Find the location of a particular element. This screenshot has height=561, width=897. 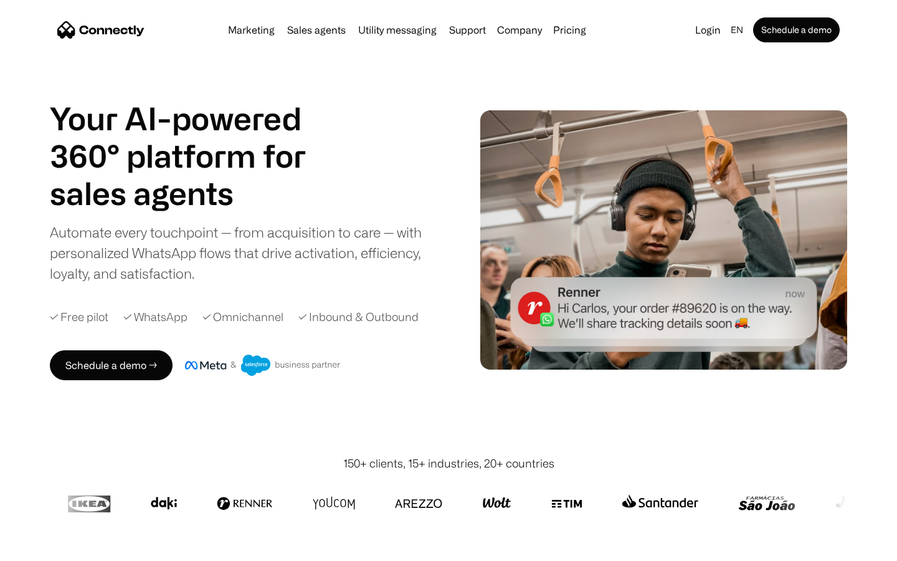

a: Utility messaging is located at coordinates (398, 30).